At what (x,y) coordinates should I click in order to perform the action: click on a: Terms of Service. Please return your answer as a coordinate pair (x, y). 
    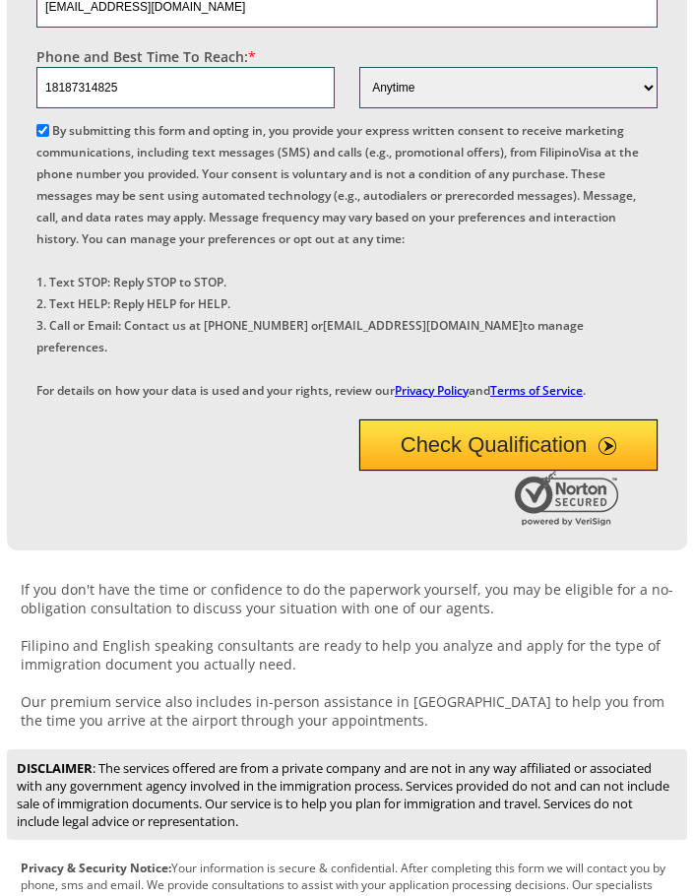
    Looking at the image, I should click on (537, 390).